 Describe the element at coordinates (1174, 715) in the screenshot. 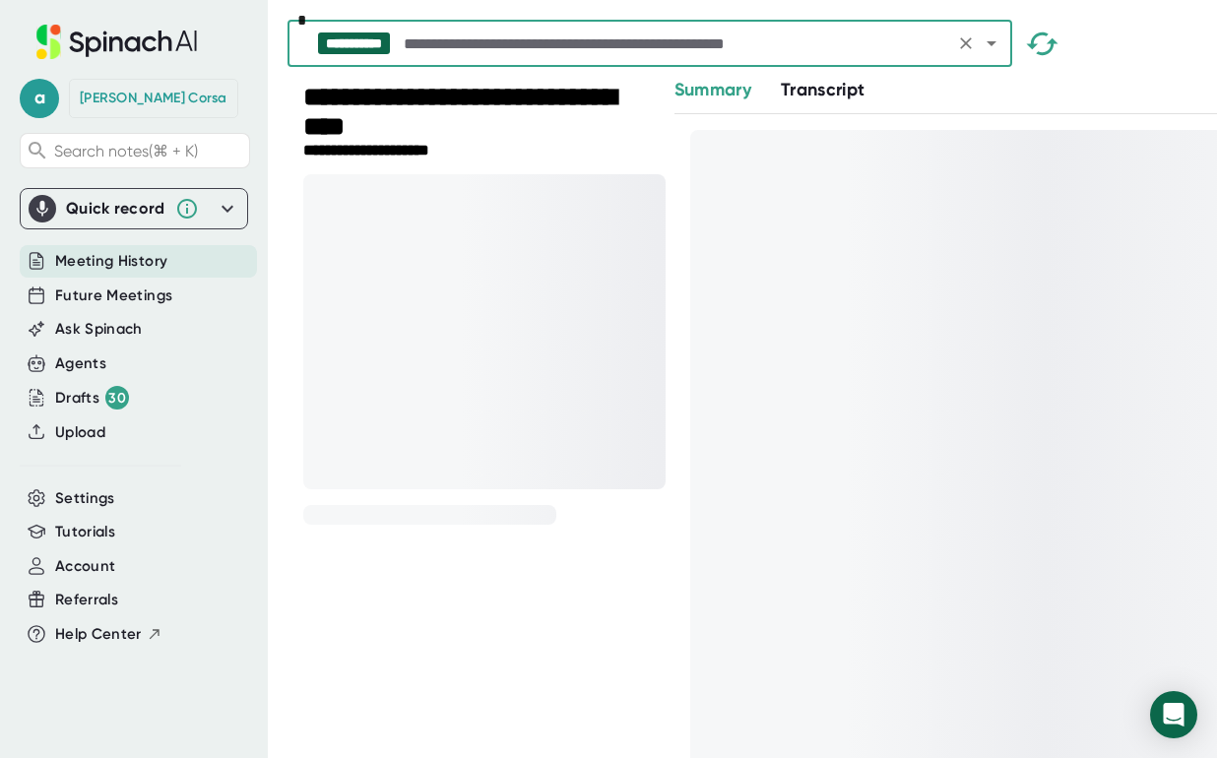

I see `div: Open Intercom Messenger` at that location.